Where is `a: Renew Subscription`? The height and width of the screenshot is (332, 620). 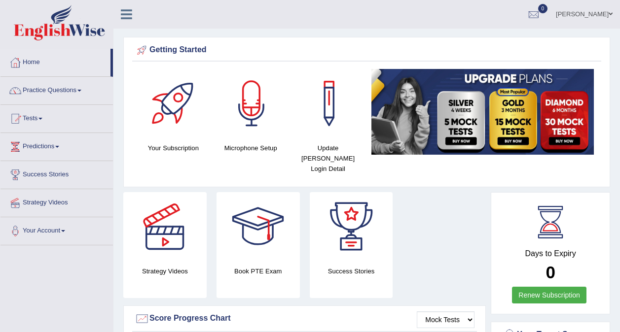
a: Renew Subscription is located at coordinates (549, 295).